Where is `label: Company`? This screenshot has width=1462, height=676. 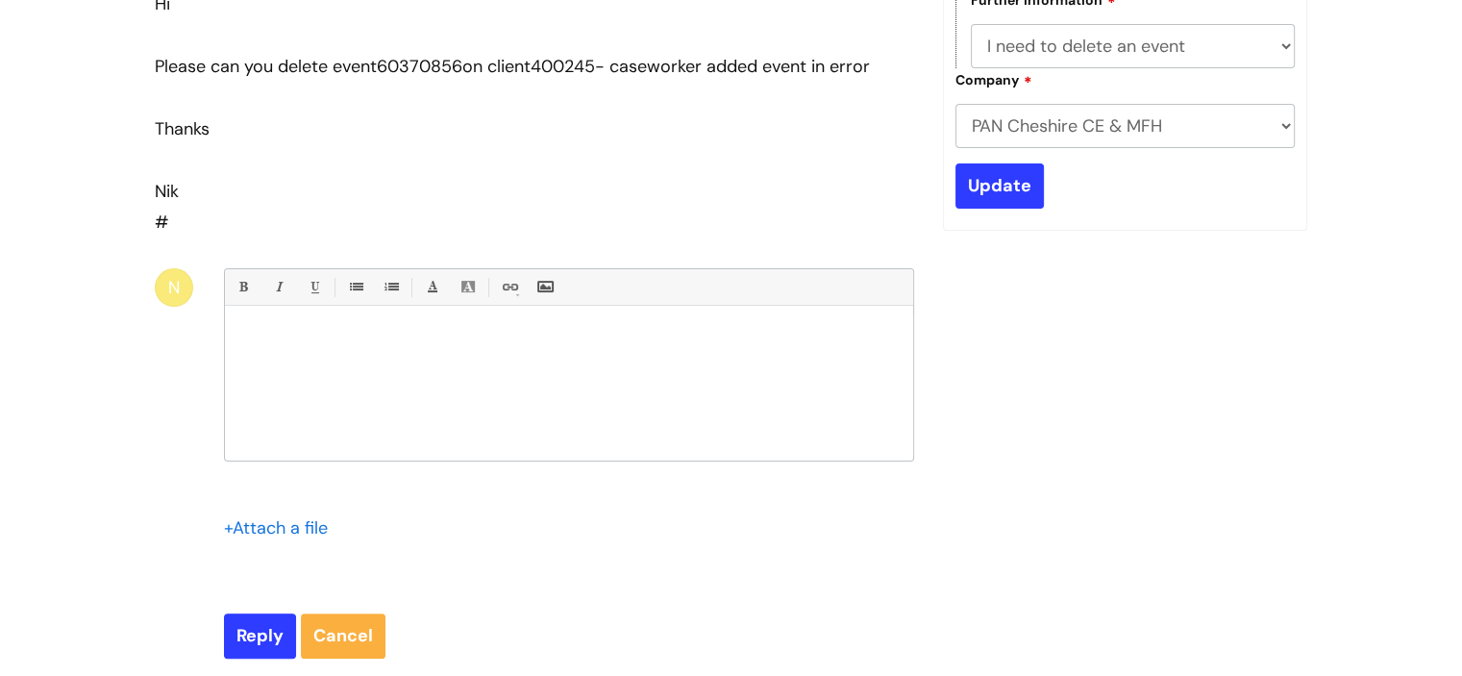
label: Company is located at coordinates (994, 79).